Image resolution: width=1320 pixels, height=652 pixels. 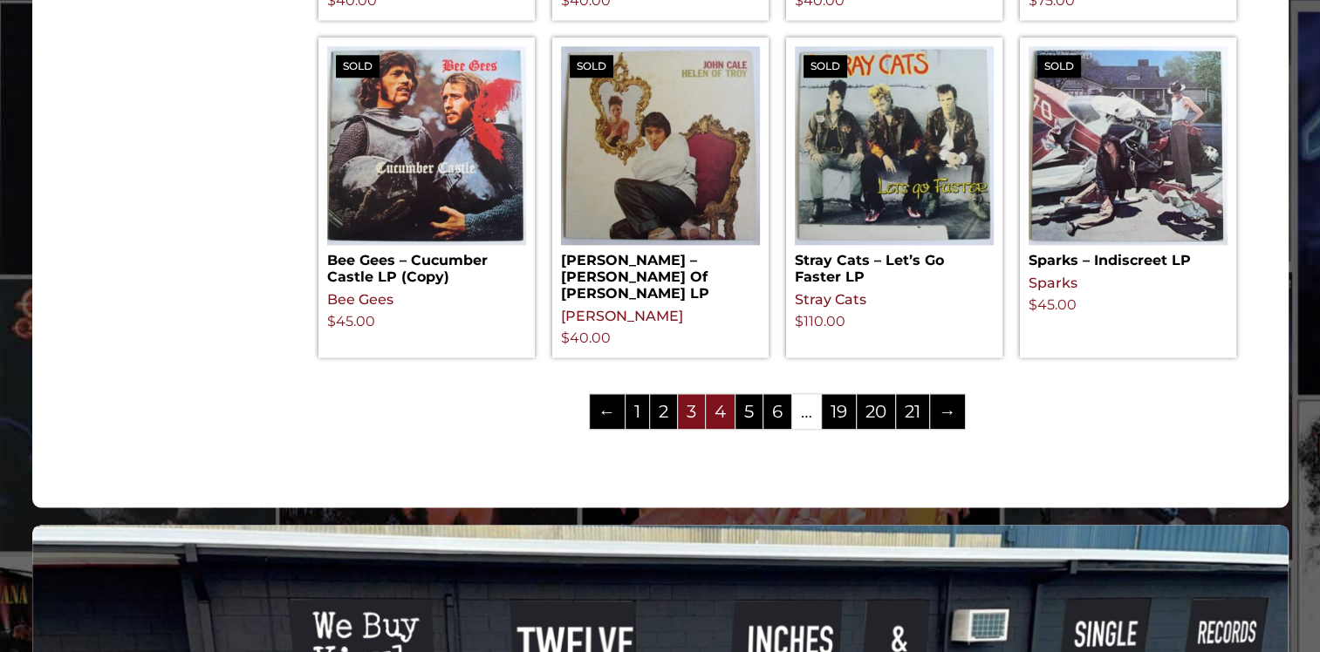 What do you see at coordinates (876, 412) in the screenshot?
I see `a: Page 20` at bounding box center [876, 412].